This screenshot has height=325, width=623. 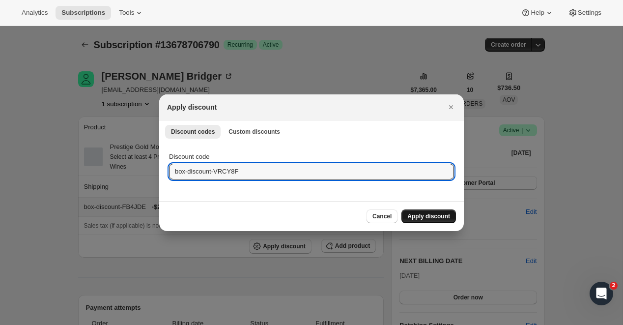 What do you see at coordinates (254, 132) in the screenshot?
I see `button: Custom discounts` at bounding box center [254, 132].